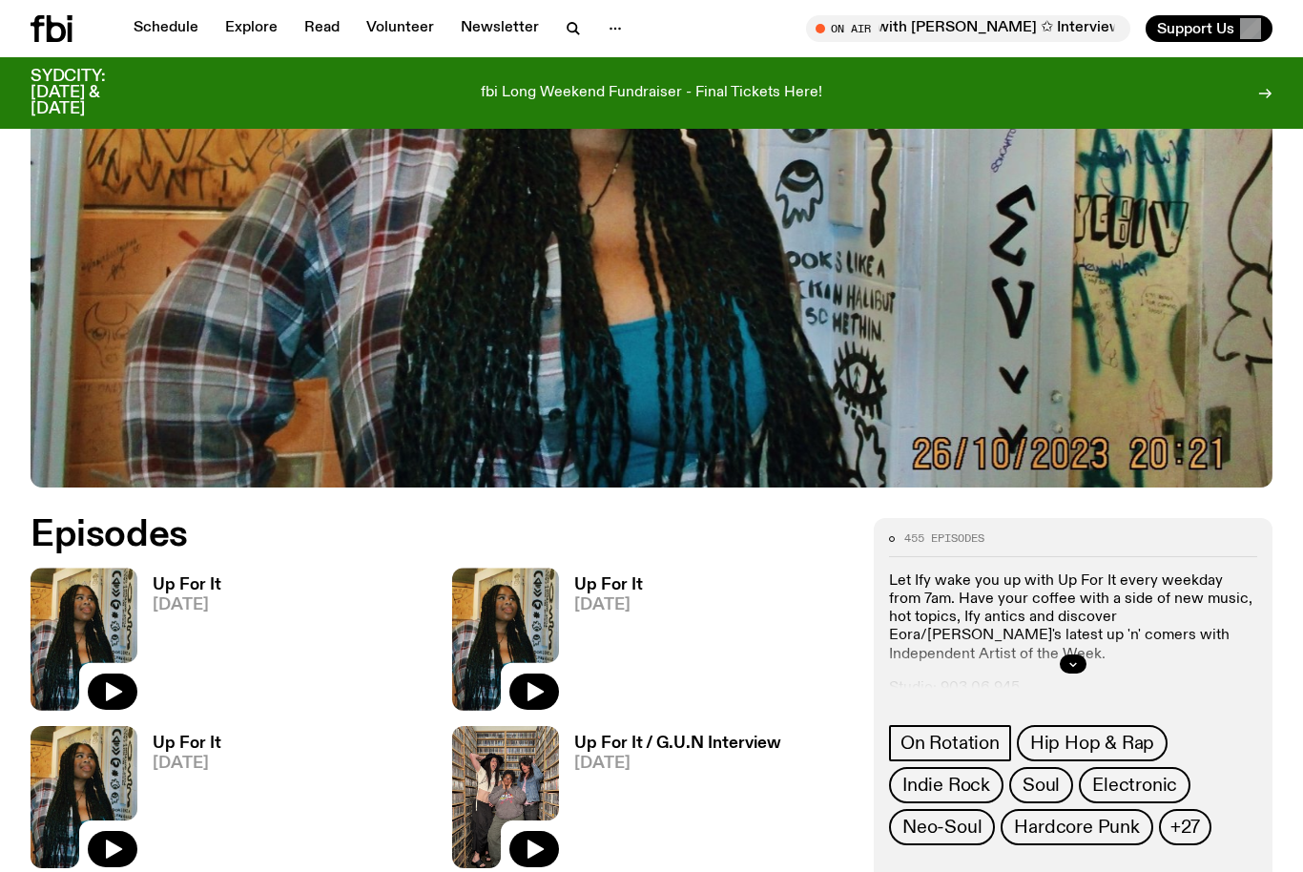 The image size is (1303, 872). I want to click on h2: Episodes, so click(441, 535).